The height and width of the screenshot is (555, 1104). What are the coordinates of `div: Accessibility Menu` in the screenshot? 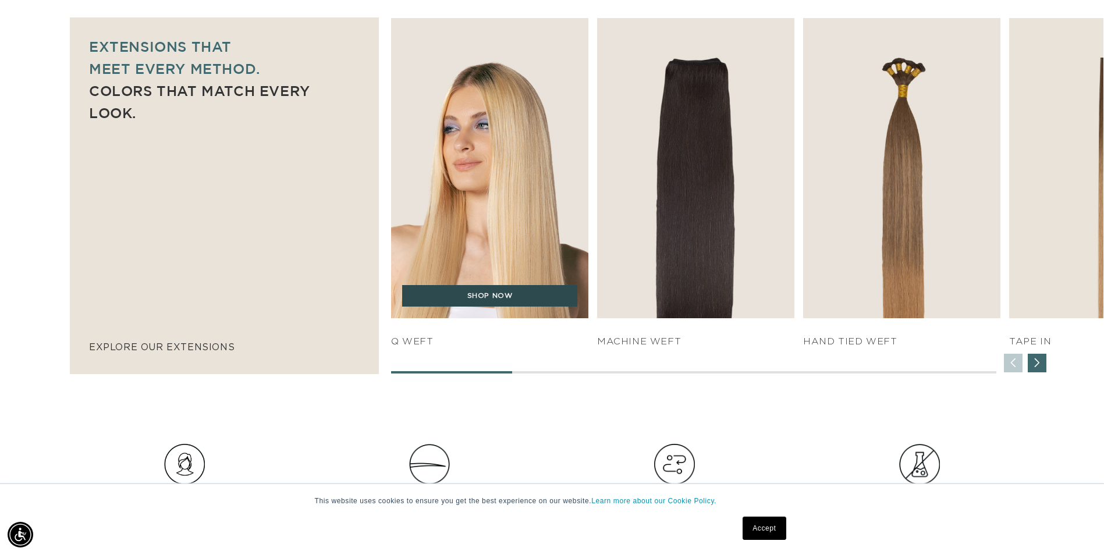 It's located at (20, 535).